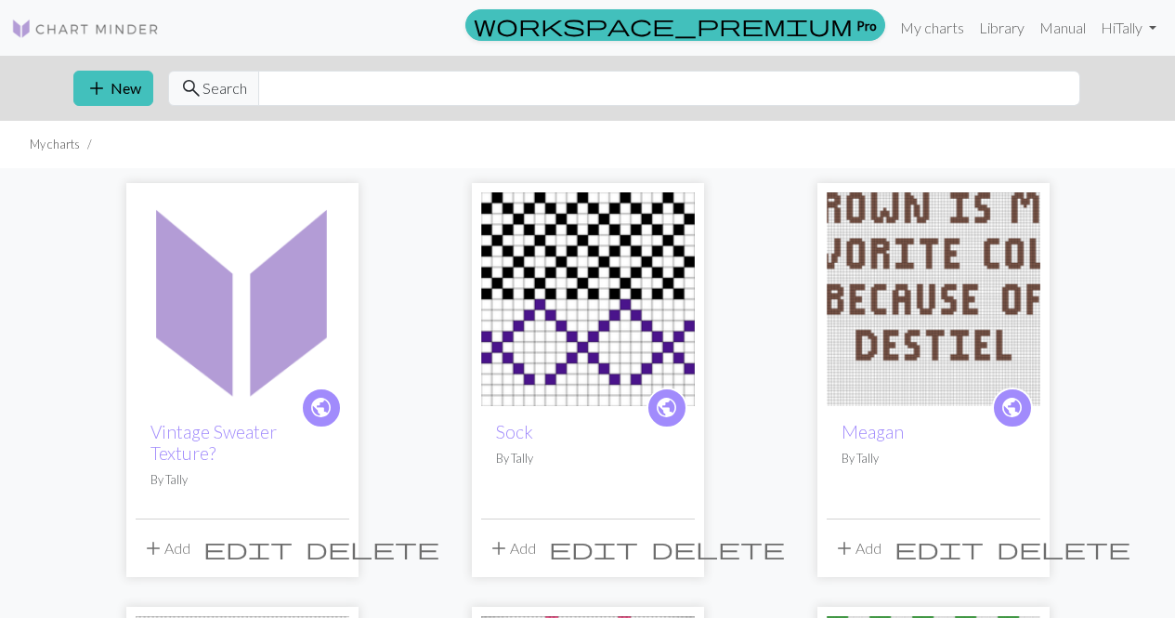 Image resolution: width=1175 pixels, height=618 pixels. Describe the element at coordinates (933, 299) in the screenshot. I see `img: Meagan` at that location.